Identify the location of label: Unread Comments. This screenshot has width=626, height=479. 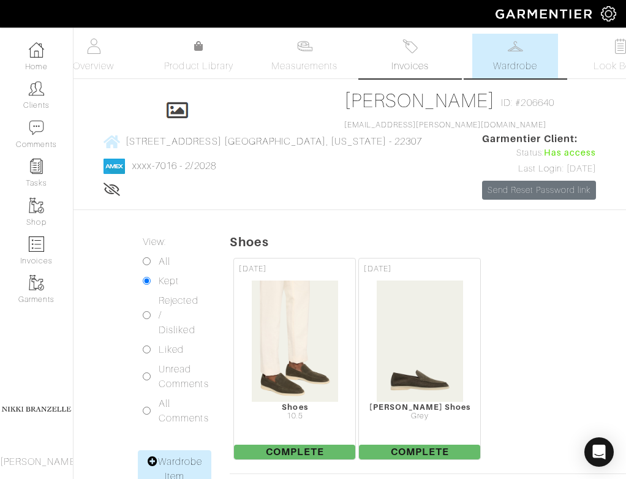
(183, 377).